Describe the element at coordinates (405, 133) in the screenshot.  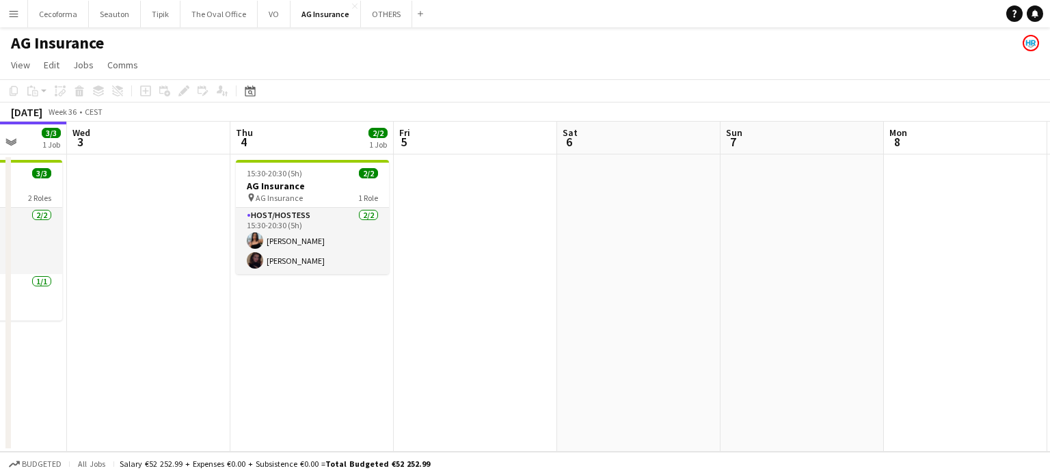
I see `span: Fri` at that location.